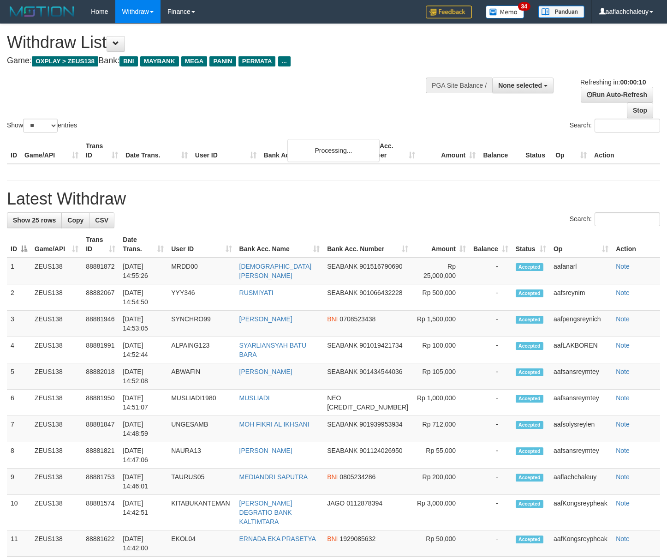 This screenshot has width=667, height=560. I want to click on strong: 00:00:10, so click(633, 82).